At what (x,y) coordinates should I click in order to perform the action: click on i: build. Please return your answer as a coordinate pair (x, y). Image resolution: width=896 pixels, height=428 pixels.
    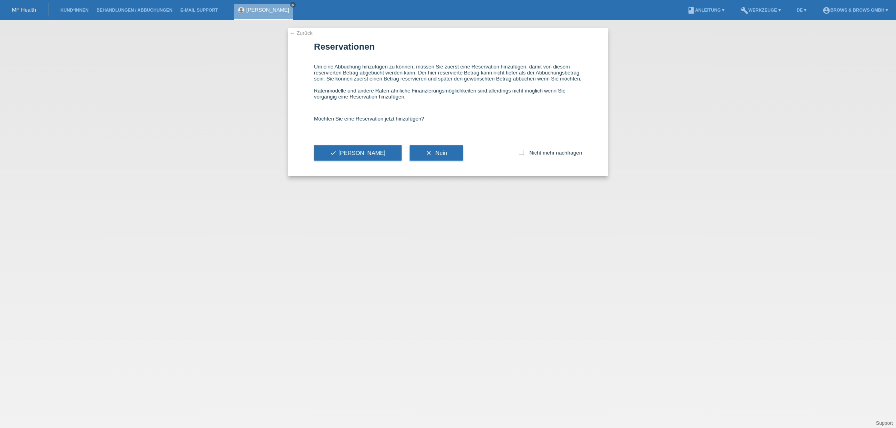
    Looking at the image, I should click on (745, 10).